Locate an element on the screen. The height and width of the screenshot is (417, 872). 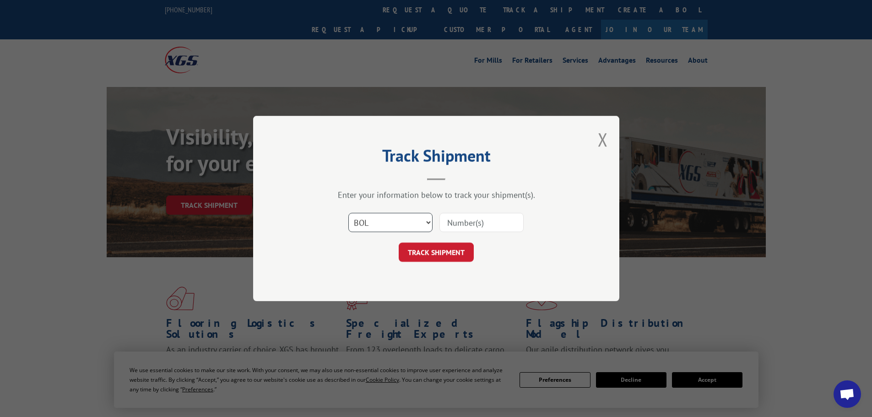
h2: Track Shipment is located at coordinates (436, 158).